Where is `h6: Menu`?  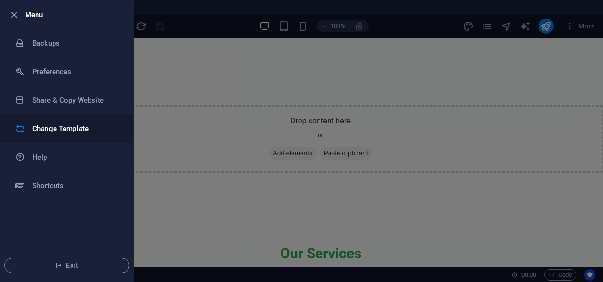 h6: Menu is located at coordinates (75, 15).